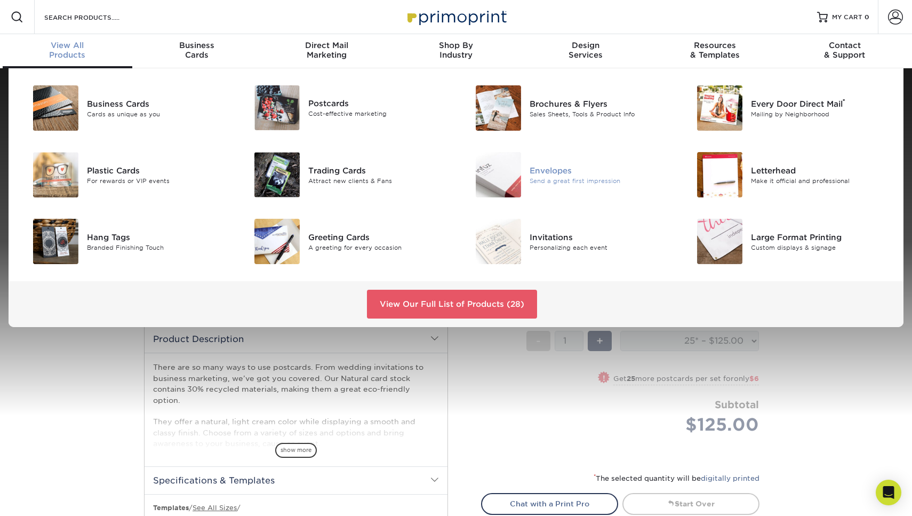 This screenshot has width=912, height=516. I want to click on span: Business, so click(197, 45).